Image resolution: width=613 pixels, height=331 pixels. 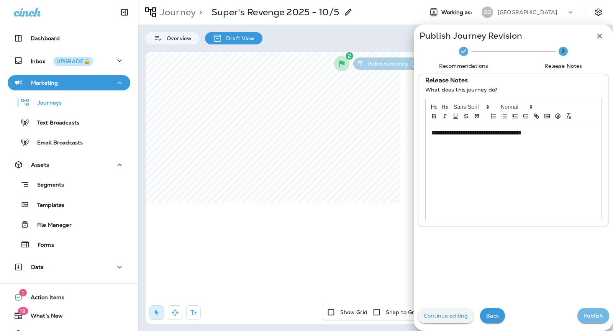 What do you see at coordinates (492, 316) in the screenshot?
I see `button: Back` at bounding box center [492, 316].